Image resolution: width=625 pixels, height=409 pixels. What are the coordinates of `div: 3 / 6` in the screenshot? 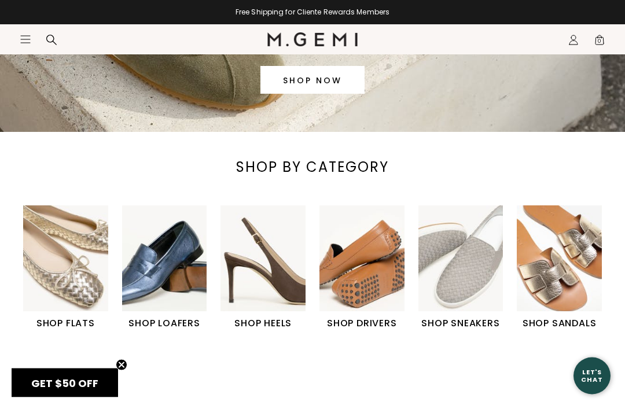 It's located at (270, 268).